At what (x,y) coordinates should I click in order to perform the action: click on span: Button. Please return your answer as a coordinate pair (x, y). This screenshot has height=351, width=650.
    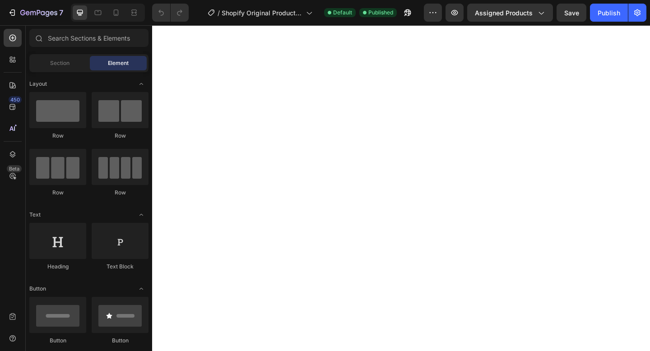
    Looking at the image, I should click on (37, 289).